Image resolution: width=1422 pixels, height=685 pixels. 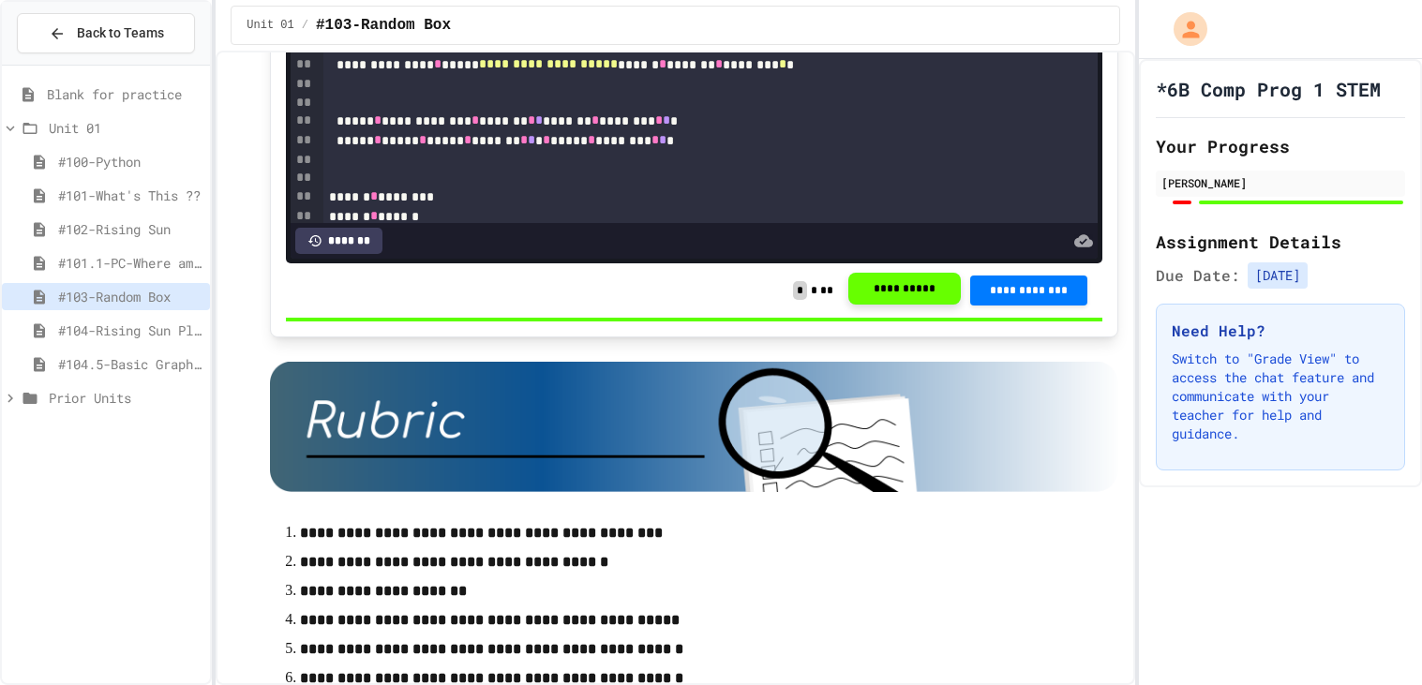 What do you see at coordinates (125, 94) in the screenshot?
I see `span: Blank for practice` at bounding box center [125, 94].